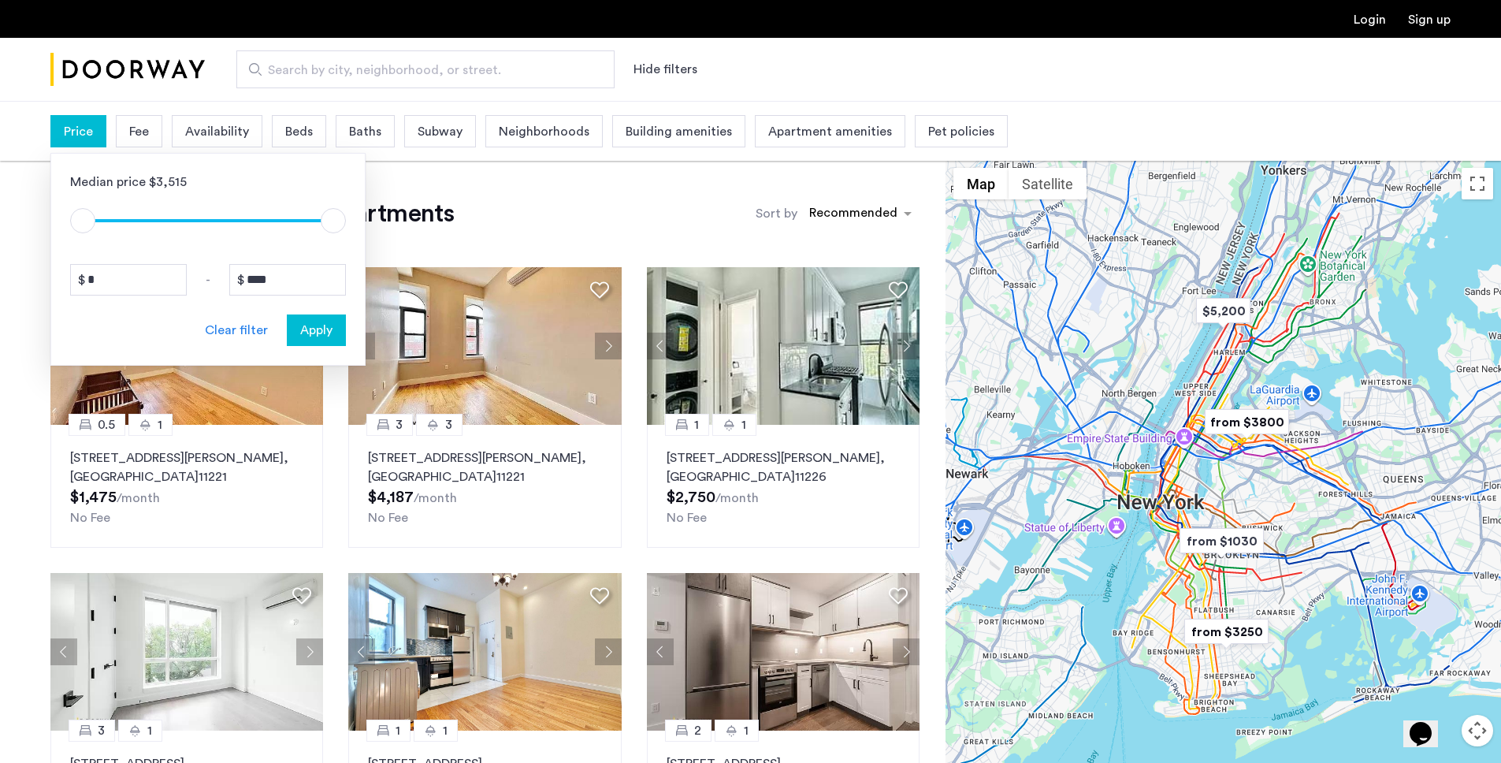 The height and width of the screenshot is (763, 1501). I want to click on span: Baths, so click(365, 132).